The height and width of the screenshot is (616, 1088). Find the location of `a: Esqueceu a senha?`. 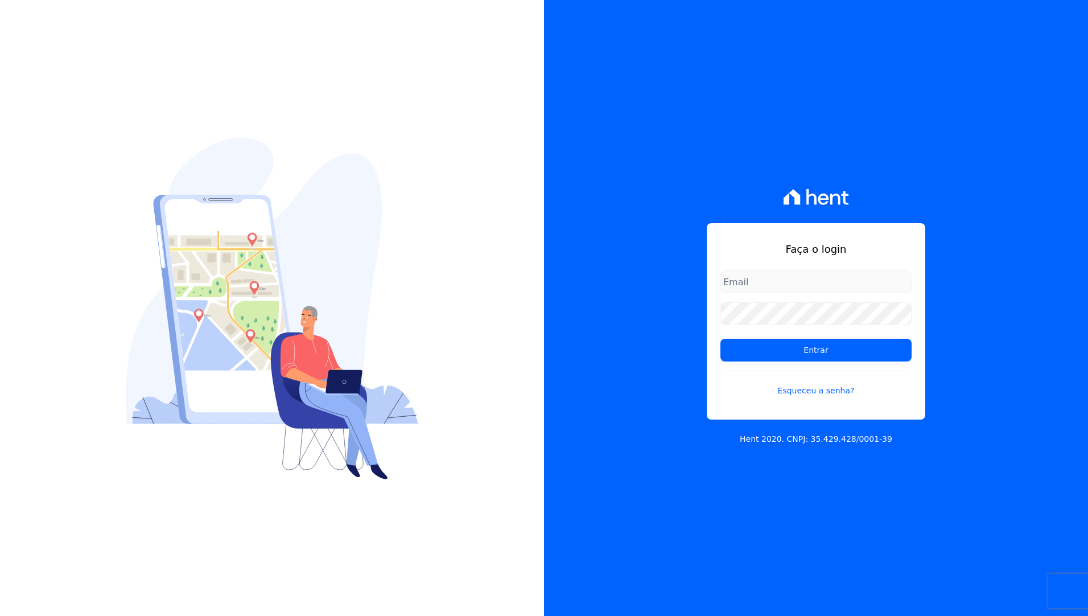

a: Esqueceu a senha? is located at coordinates (816, 384).